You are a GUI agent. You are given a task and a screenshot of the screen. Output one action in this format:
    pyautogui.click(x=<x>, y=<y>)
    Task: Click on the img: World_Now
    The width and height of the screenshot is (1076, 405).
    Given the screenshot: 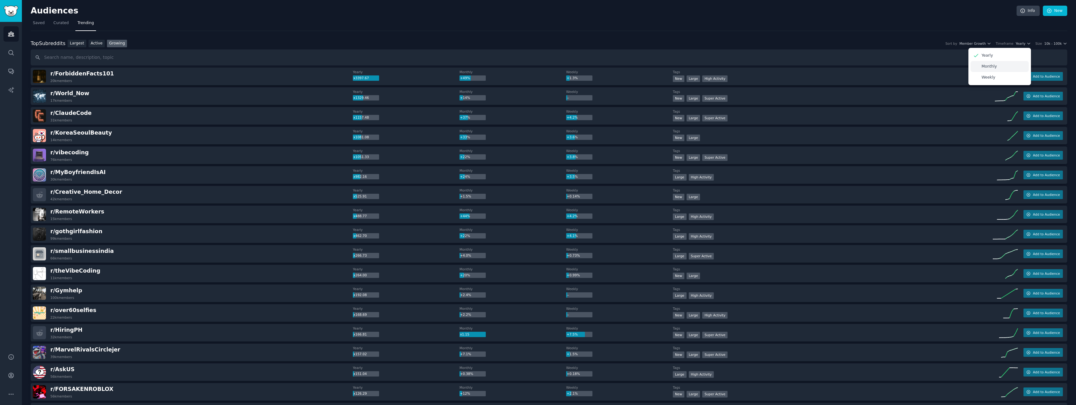 What is the action you would take?
    pyautogui.click(x=39, y=96)
    